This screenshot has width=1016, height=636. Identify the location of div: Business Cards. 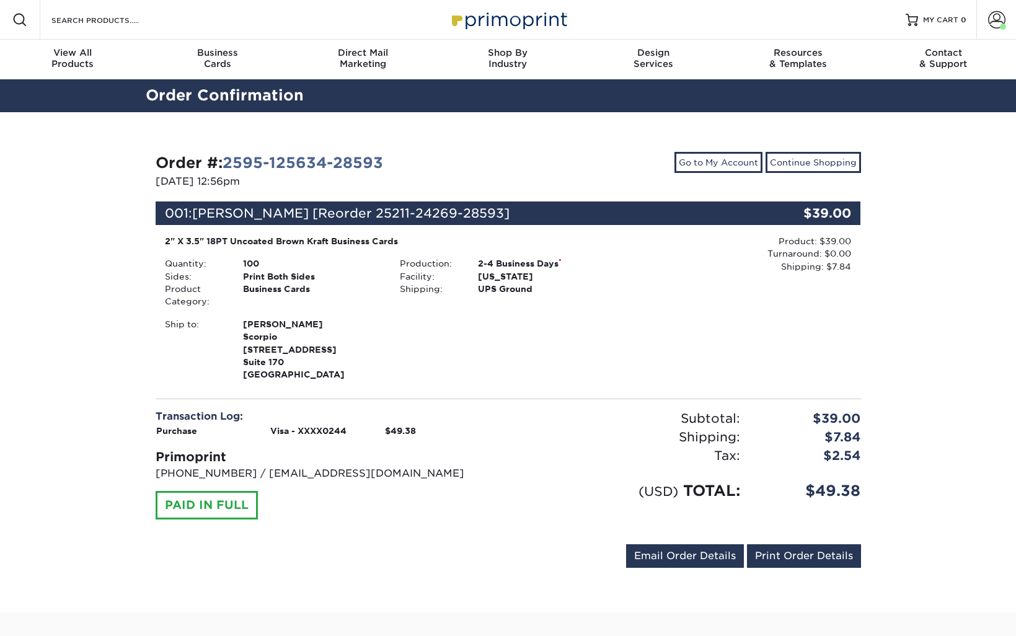
(312, 295).